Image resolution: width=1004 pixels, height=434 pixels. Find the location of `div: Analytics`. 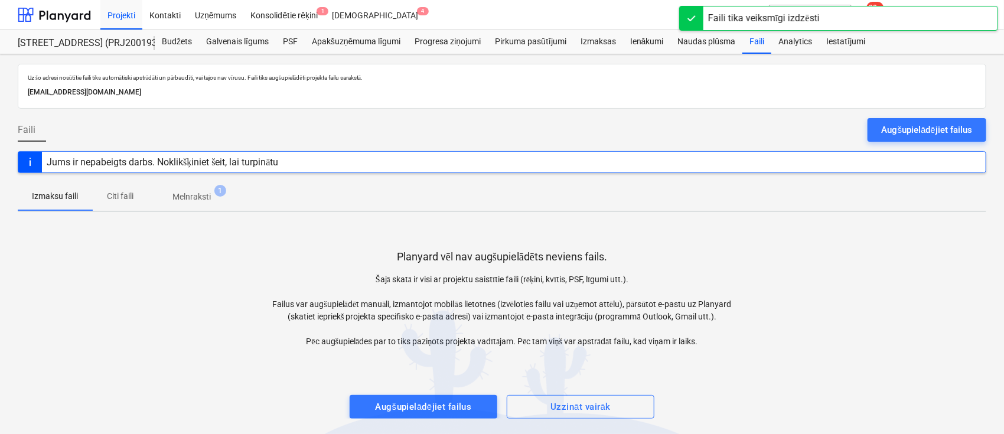

div: Analytics is located at coordinates (795, 42).